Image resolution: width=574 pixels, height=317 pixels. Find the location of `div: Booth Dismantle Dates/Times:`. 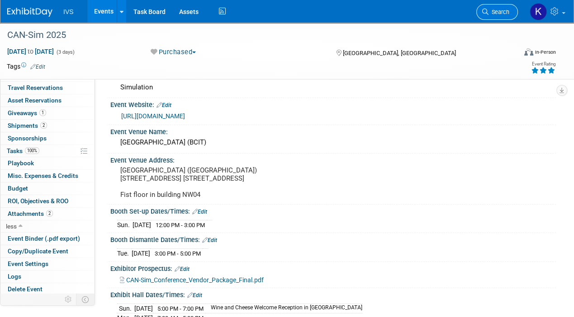

div: Booth Dismantle Dates/Times: is located at coordinates (333, 239).